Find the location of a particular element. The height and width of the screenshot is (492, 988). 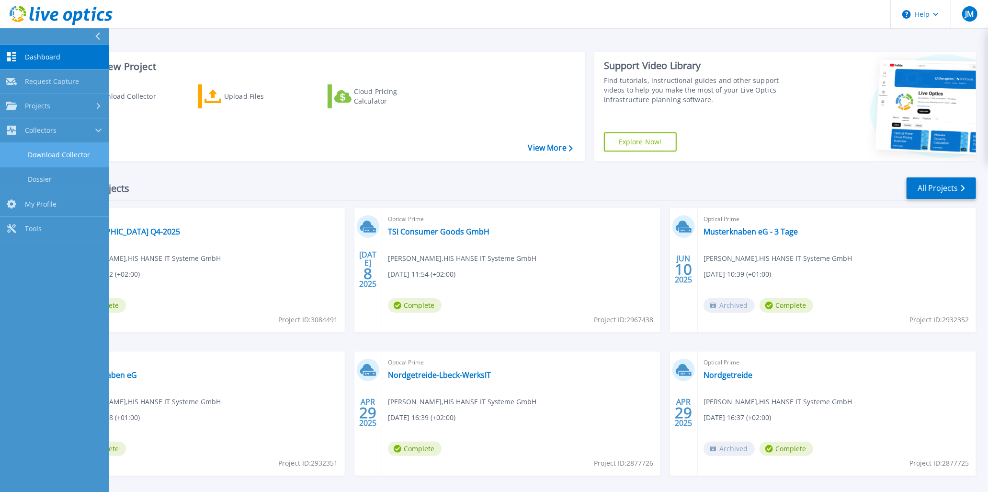

div: Download Collector is located at coordinates (131, 96).